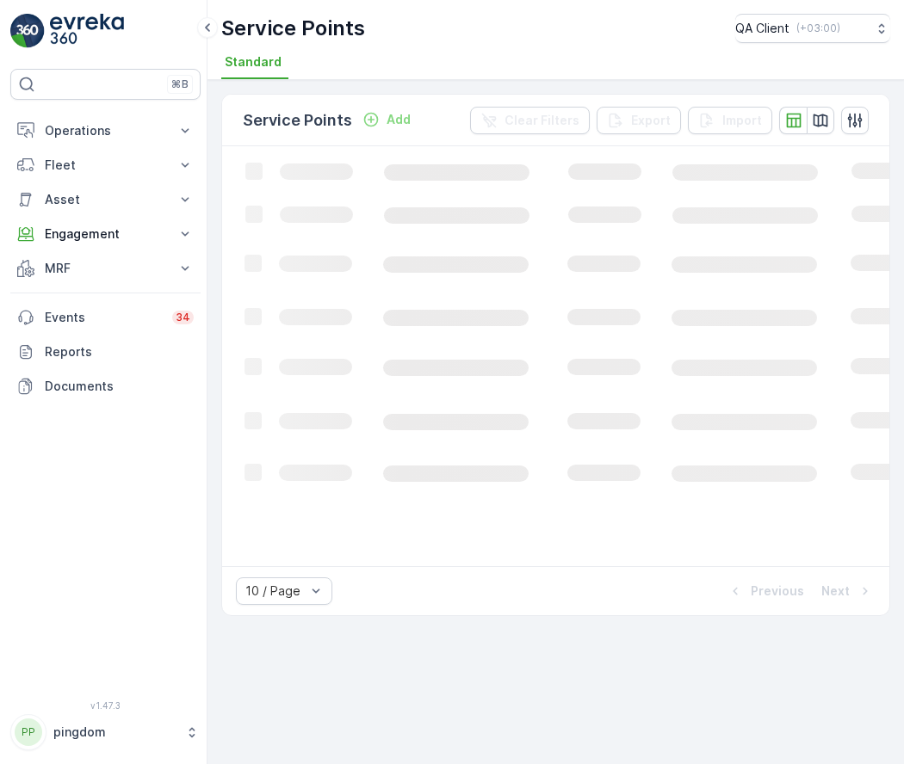  Describe the element at coordinates (105, 386) in the screenshot. I see `a: Documents` at that location.